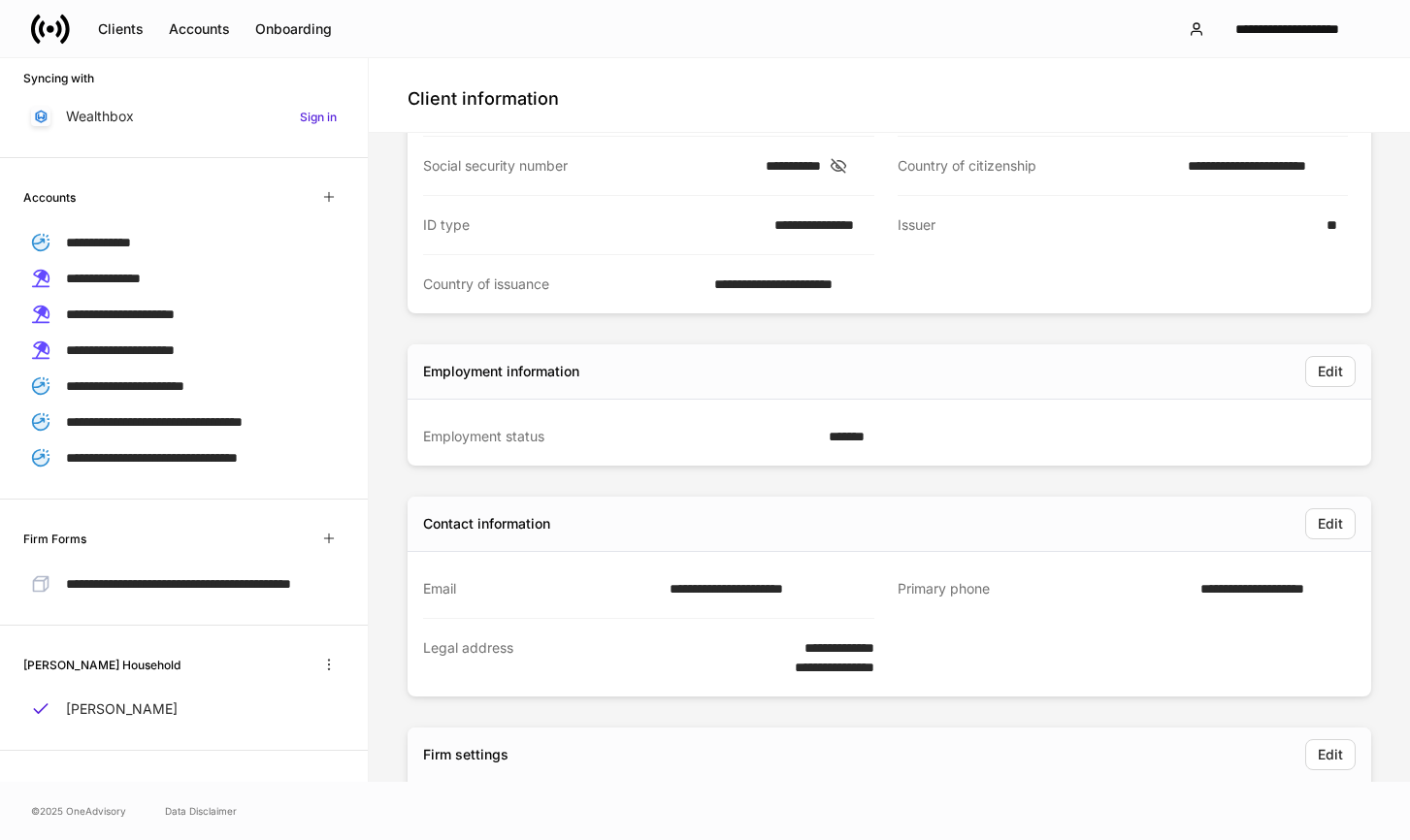 This screenshot has width=1410, height=840. What do you see at coordinates (55, 538) in the screenshot?
I see `h6: Firm Forms` at bounding box center [55, 538].